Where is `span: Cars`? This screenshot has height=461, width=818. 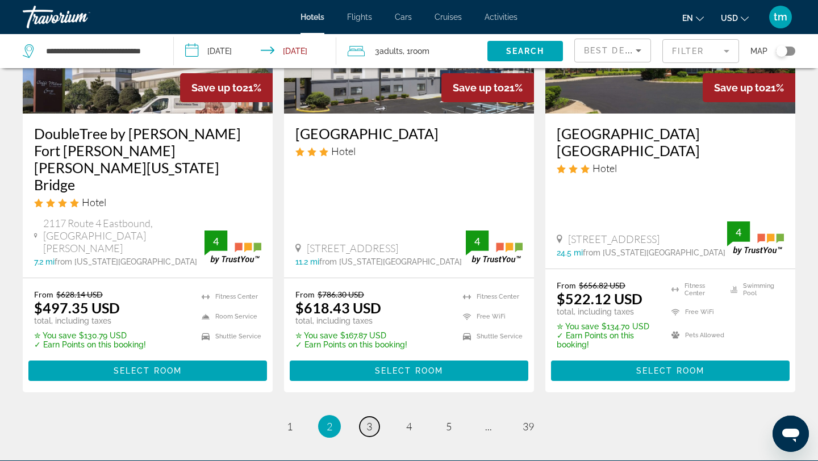
span: Cars is located at coordinates (403, 17).